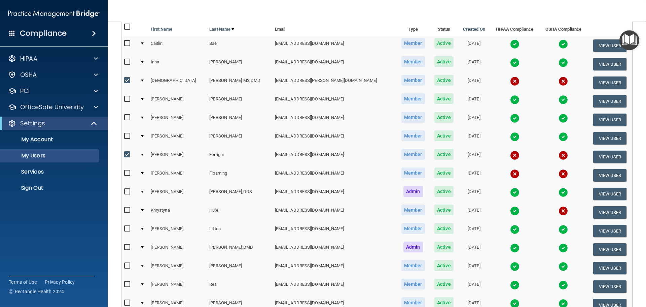  Describe the element at coordinates (54, 14) in the screenshot. I see `img: PMB logo` at that location.